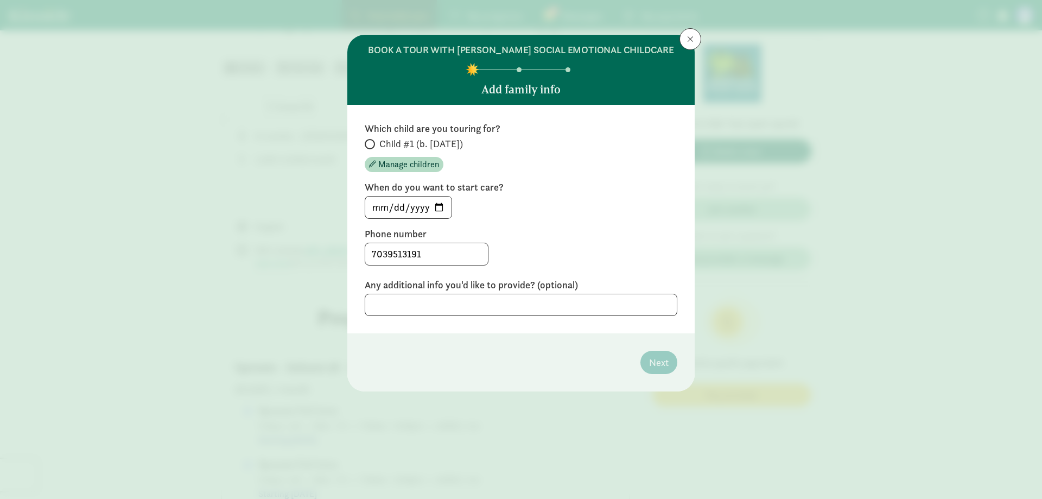 This screenshot has height=499, width=1042. I want to click on button: Next, so click(659, 362).